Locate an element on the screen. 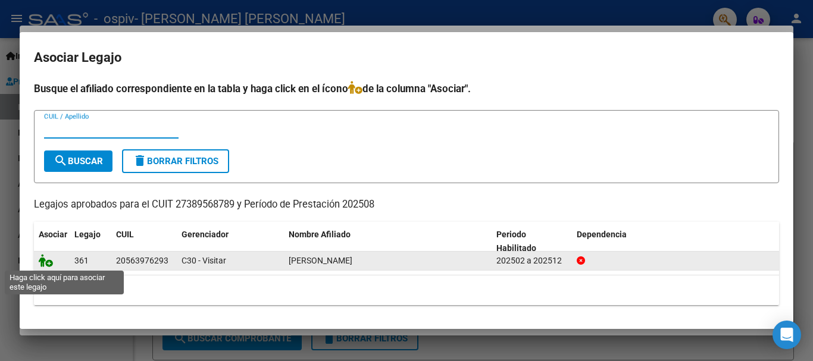  datatable-header-cell: Nombre Afiliado is located at coordinates (388, 242).